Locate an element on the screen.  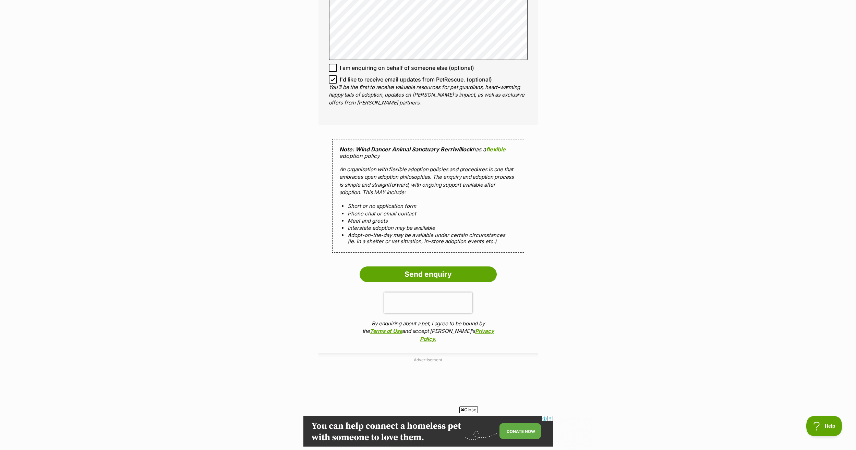
li: Short or no application form is located at coordinates (428, 206).